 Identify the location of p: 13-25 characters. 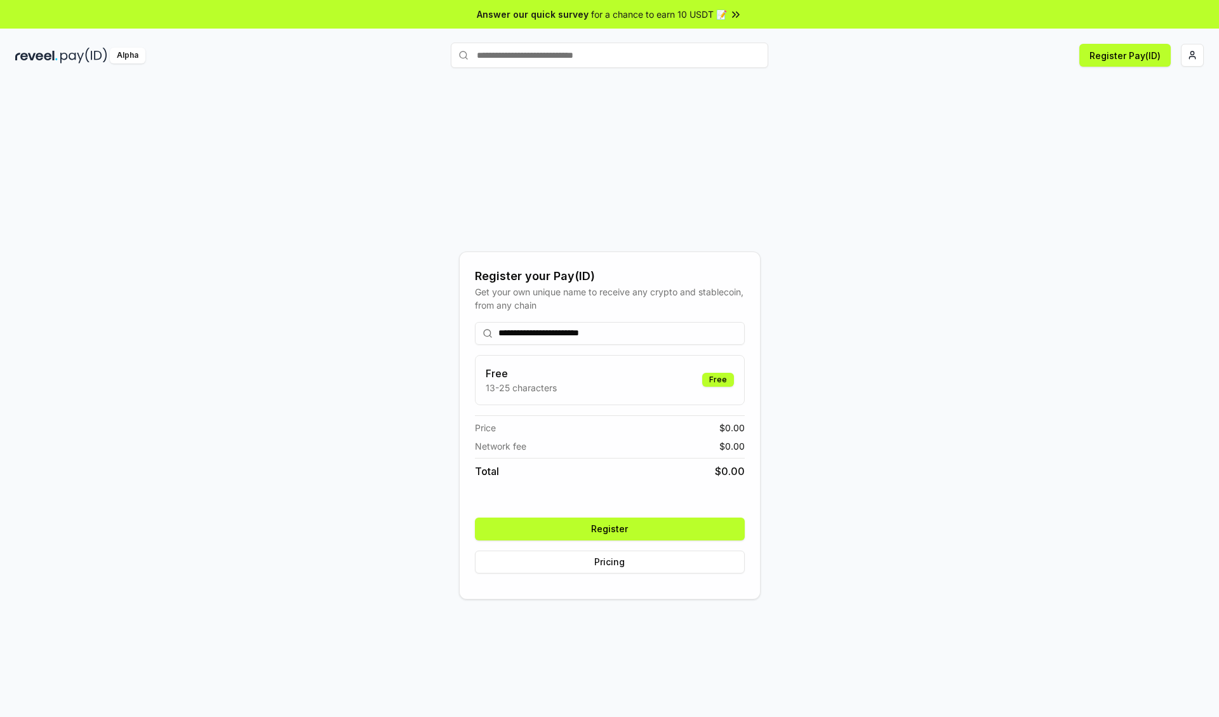
(521, 387).